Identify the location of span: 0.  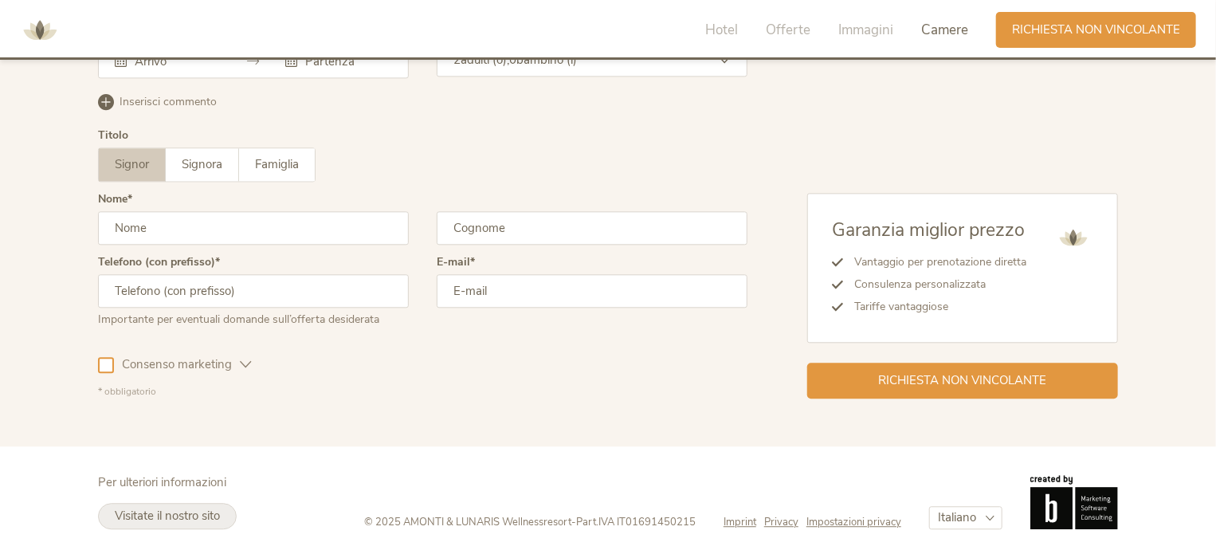
(512, 60).